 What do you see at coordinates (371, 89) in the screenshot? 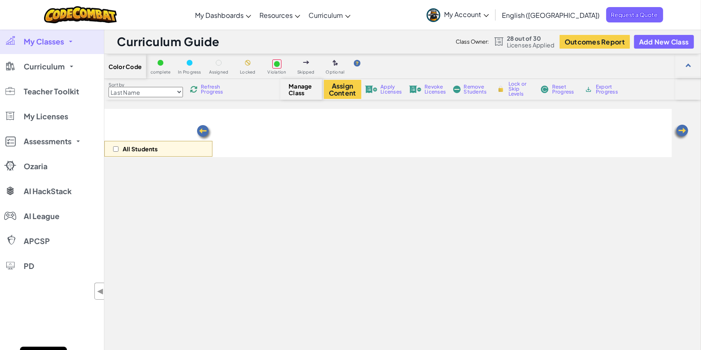
I see `img: IconLicenseApply.svg` at bounding box center [371, 89].